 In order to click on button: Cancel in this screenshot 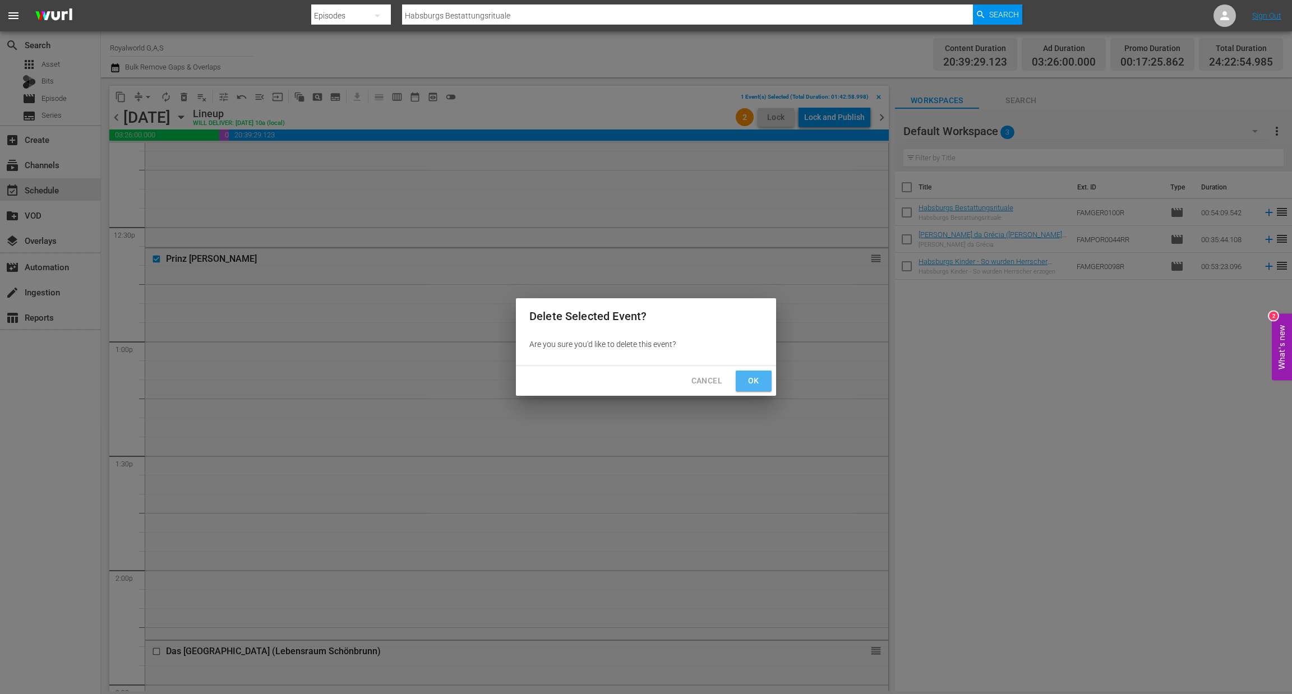, I will do `click(706, 381)`.